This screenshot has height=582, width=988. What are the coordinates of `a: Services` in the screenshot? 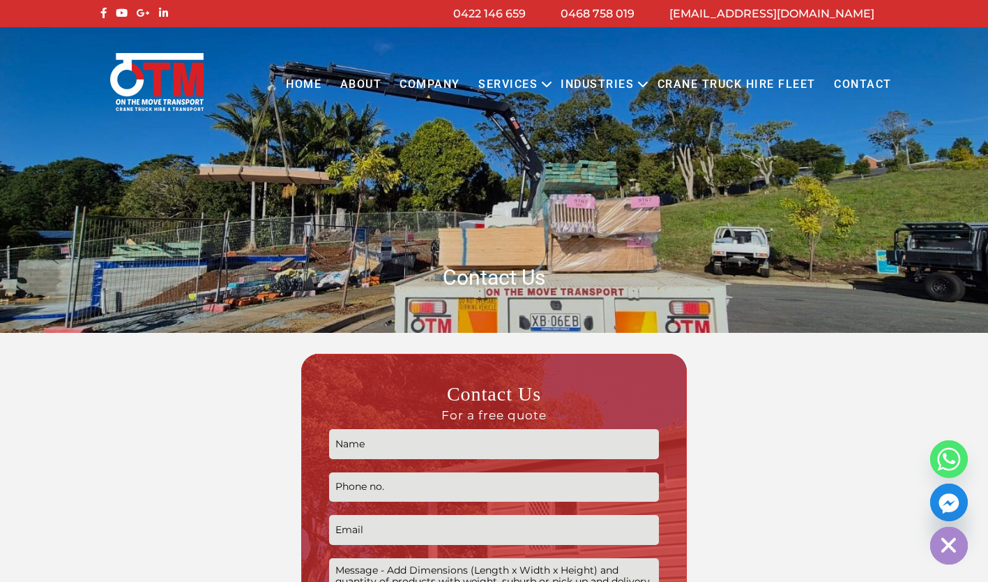 It's located at (508, 84).